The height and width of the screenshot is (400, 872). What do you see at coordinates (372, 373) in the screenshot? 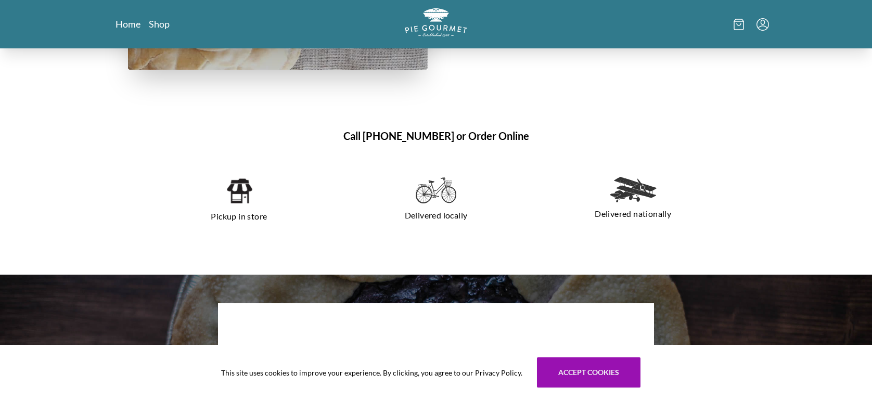
I see `span: This site uses cookies to improve your experience. By clicking, you agree to our Privacy Policy.` at bounding box center [372, 373].